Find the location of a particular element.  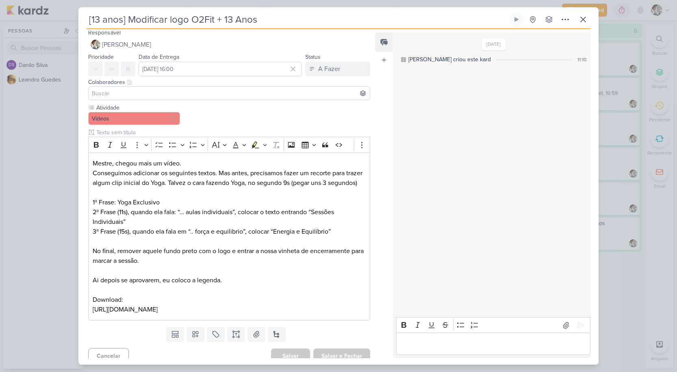

p: 2ª Frase (11s), quando ela fala: “… aulas individuais”, colocar o texto entrando “Sessões Individ... is located at coordinates (229, 217).